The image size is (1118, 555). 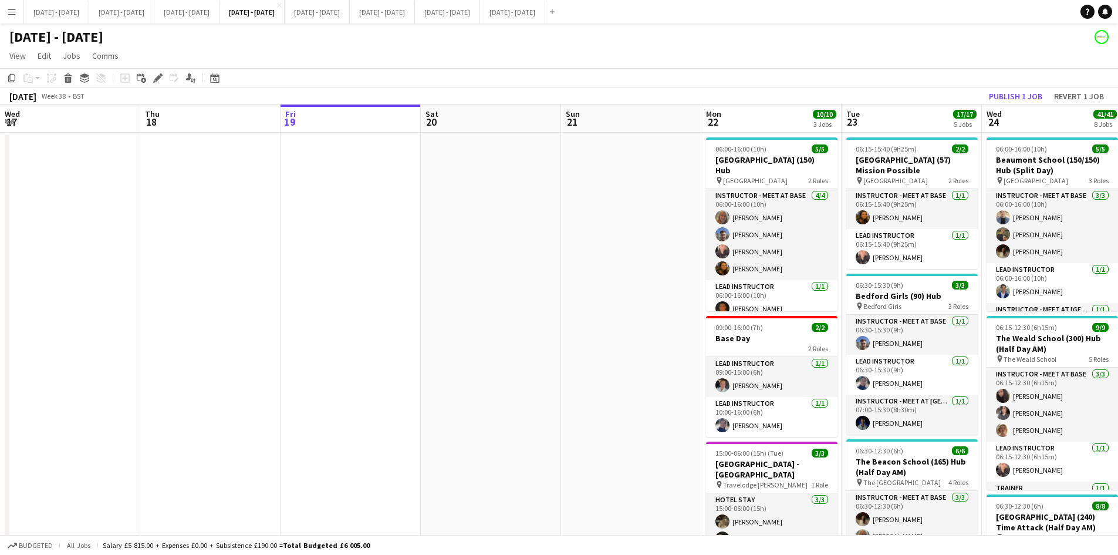 What do you see at coordinates (105, 56) in the screenshot?
I see `span: Comms` at bounding box center [105, 56].